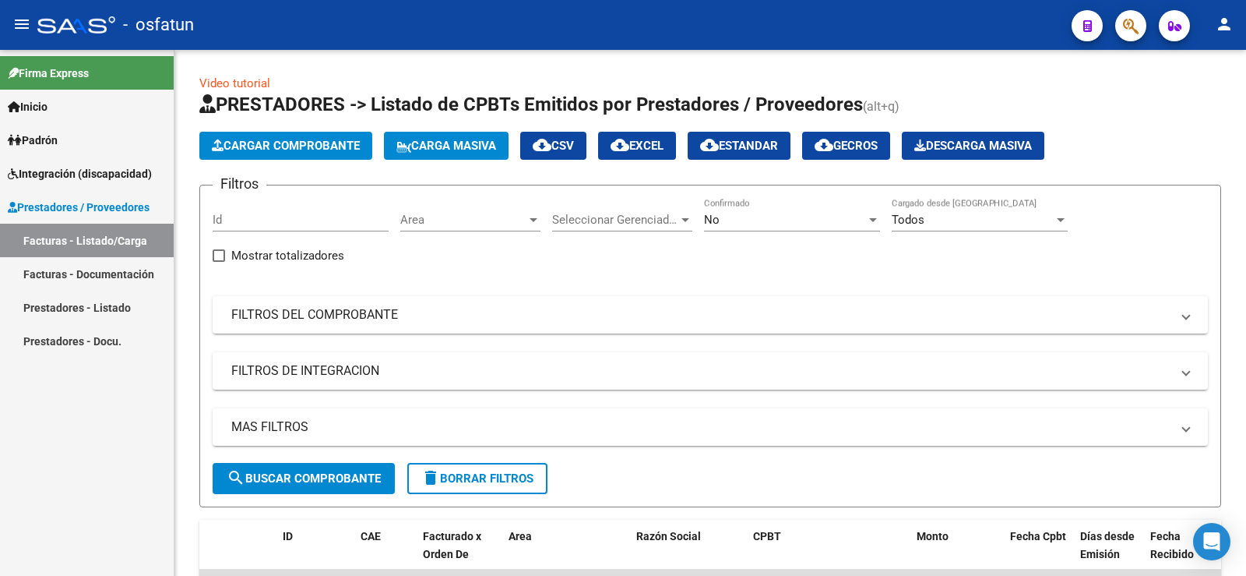 The width and height of the screenshot is (1246, 576). I want to click on mat-panel-title: FILTROS DEL COMPROBANTE, so click(701, 315).